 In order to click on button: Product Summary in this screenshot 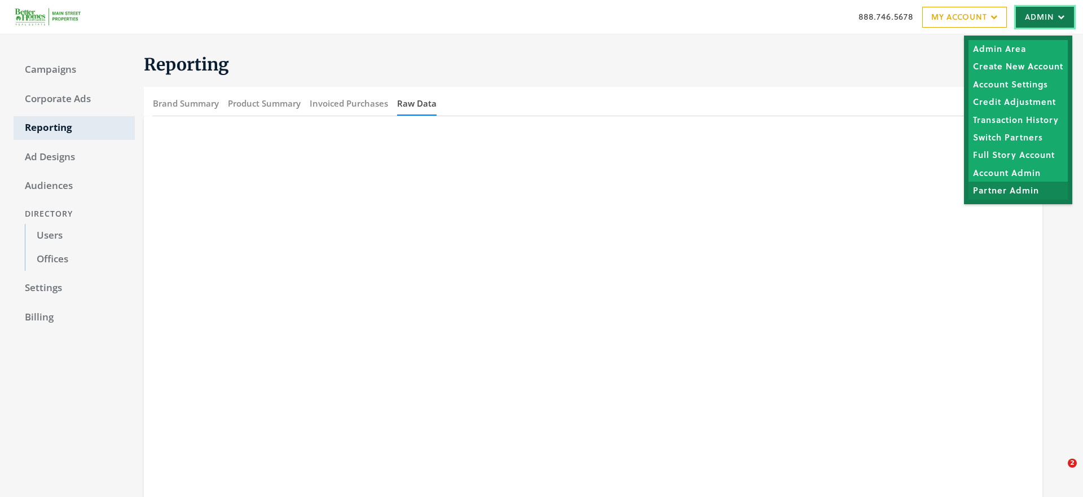, I will do `click(264, 103)`.